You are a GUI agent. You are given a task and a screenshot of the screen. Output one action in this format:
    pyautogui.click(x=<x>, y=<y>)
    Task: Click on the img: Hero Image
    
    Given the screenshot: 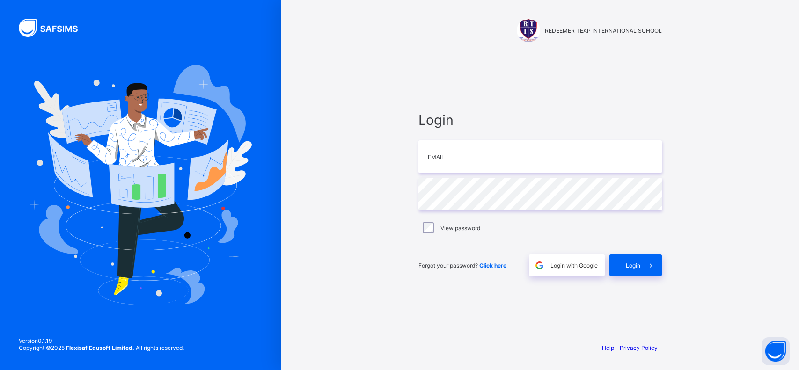 What is the action you would take?
    pyautogui.click(x=140, y=185)
    